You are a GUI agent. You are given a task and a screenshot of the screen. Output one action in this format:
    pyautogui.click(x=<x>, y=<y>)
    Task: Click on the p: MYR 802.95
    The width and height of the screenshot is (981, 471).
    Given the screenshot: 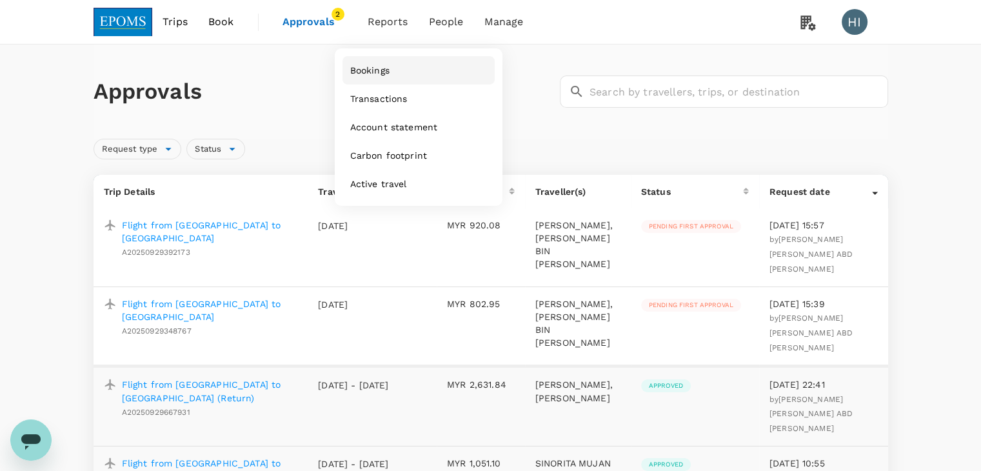 What is the action you would take?
    pyautogui.click(x=481, y=304)
    